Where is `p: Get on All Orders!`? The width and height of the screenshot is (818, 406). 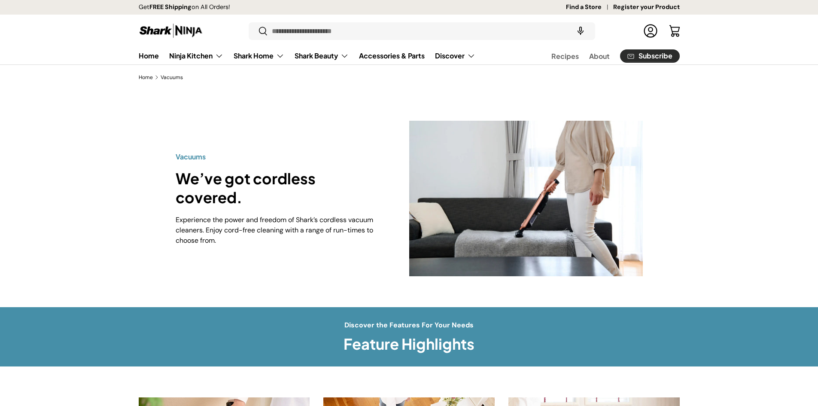
p: Get on All Orders! is located at coordinates (184, 7).